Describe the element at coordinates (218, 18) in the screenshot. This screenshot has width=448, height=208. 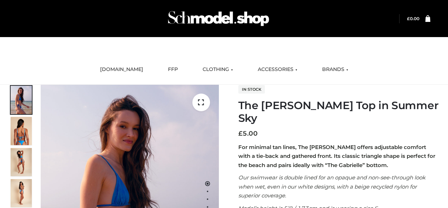
I see `img: Schmodel Admin 964` at that location.